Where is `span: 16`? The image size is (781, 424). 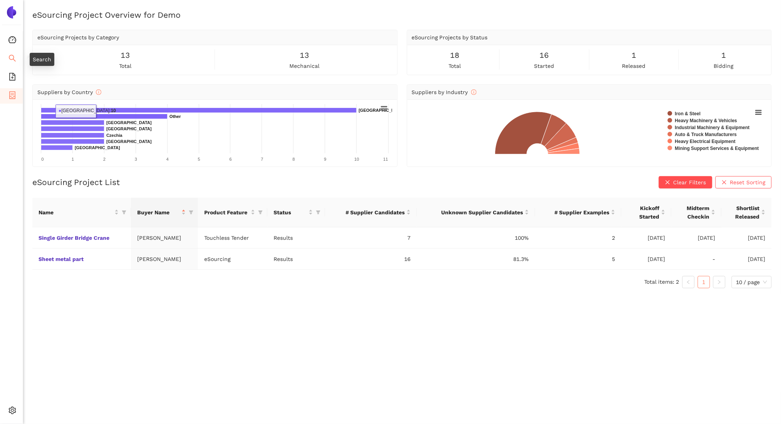
span: 16 is located at coordinates (544, 55).